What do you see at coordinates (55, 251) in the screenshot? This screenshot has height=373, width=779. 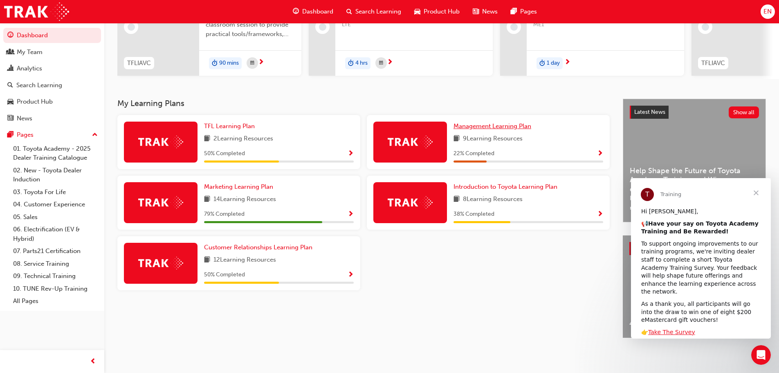 I see `a: 07. Parts21 Certification` at bounding box center [55, 251].